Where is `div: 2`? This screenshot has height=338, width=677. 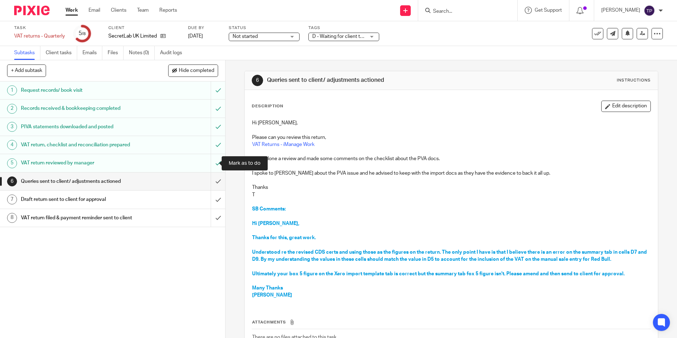
div: 2 is located at coordinates (12, 109).